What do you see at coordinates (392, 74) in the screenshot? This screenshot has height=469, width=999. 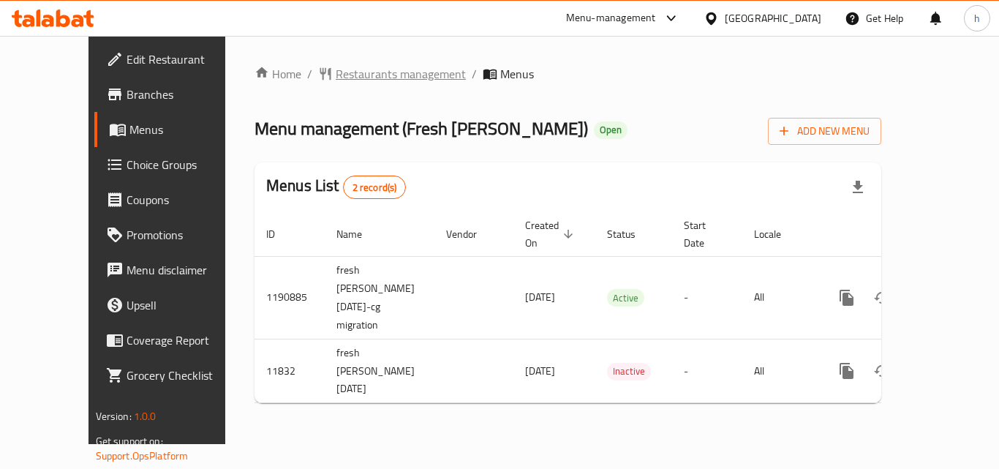 I see `a: Restaurants management` at bounding box center [392, 74].